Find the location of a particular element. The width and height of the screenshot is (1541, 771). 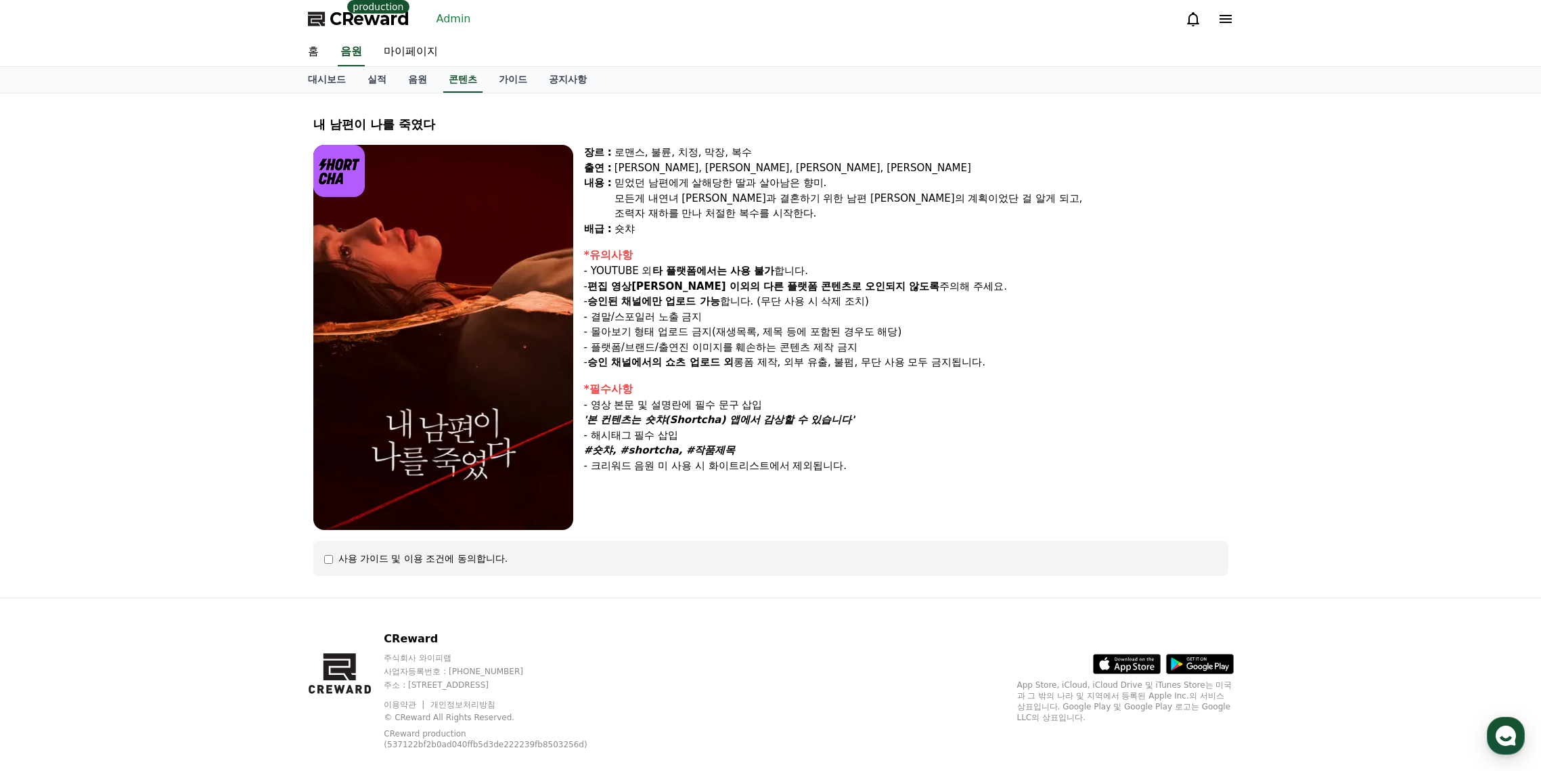

p: - YOUTUBE 외 합니다. is located at coordinates (906, 271).